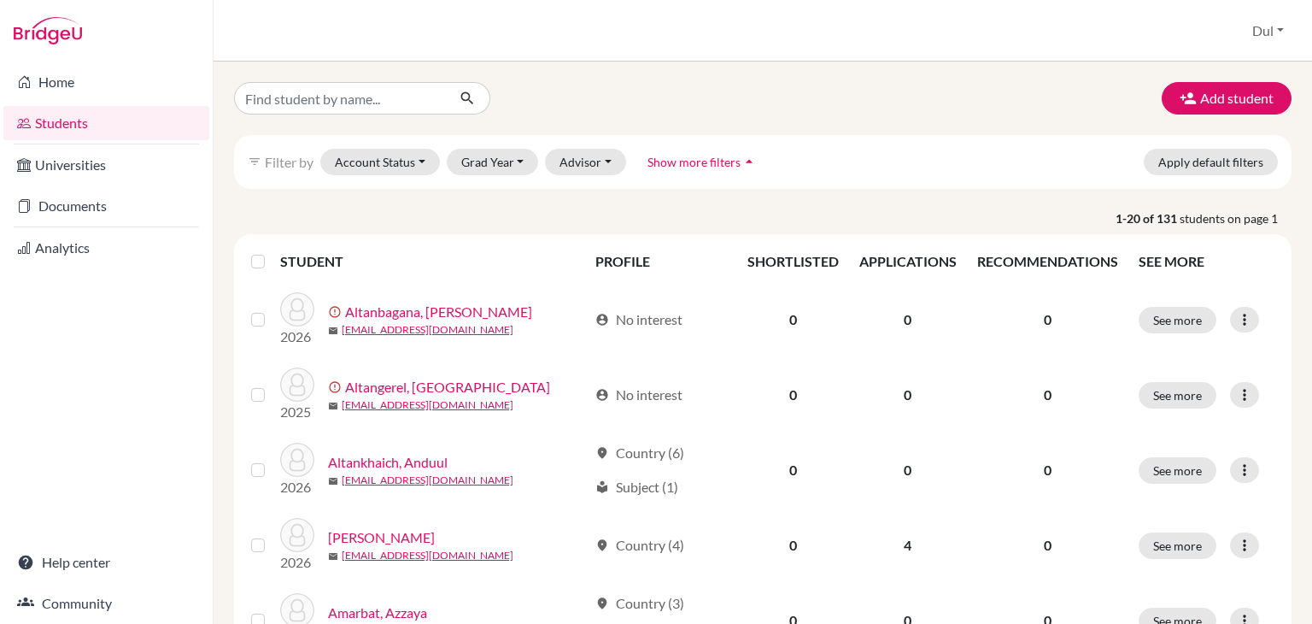 The height and width of the screenshot is (624, 1312). I want to click on i: filter_list, so click(255, 161).